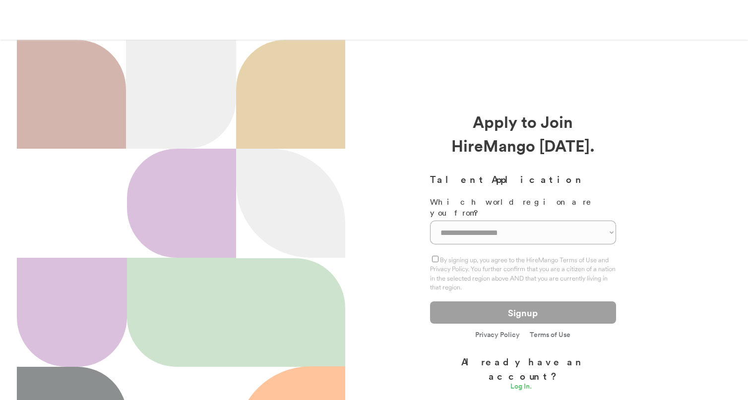 This screenshot has height=400, width=748. I want to click on div: Which world region are you from?, so click(523, 207).